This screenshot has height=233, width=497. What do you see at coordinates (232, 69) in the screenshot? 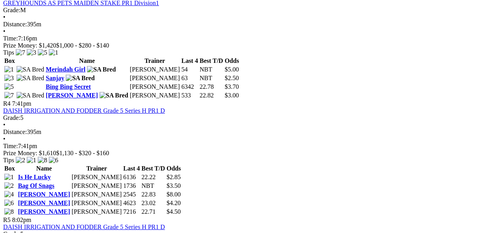
I see `span: $5.00` at bounding box center [232, 69].